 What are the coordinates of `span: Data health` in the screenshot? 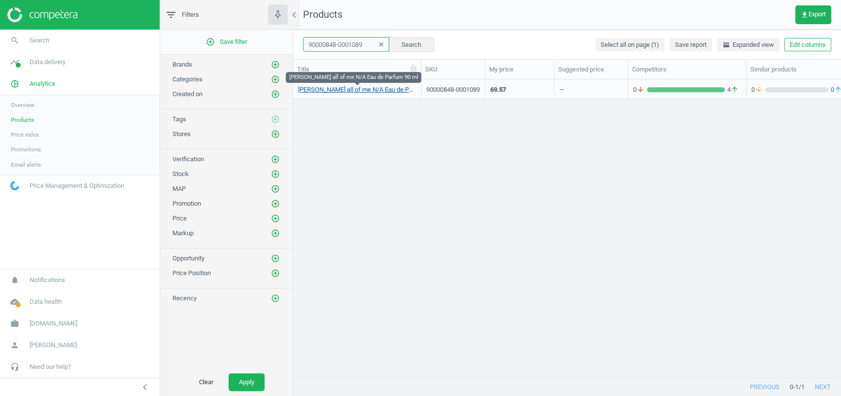 It's located at (45, 302).